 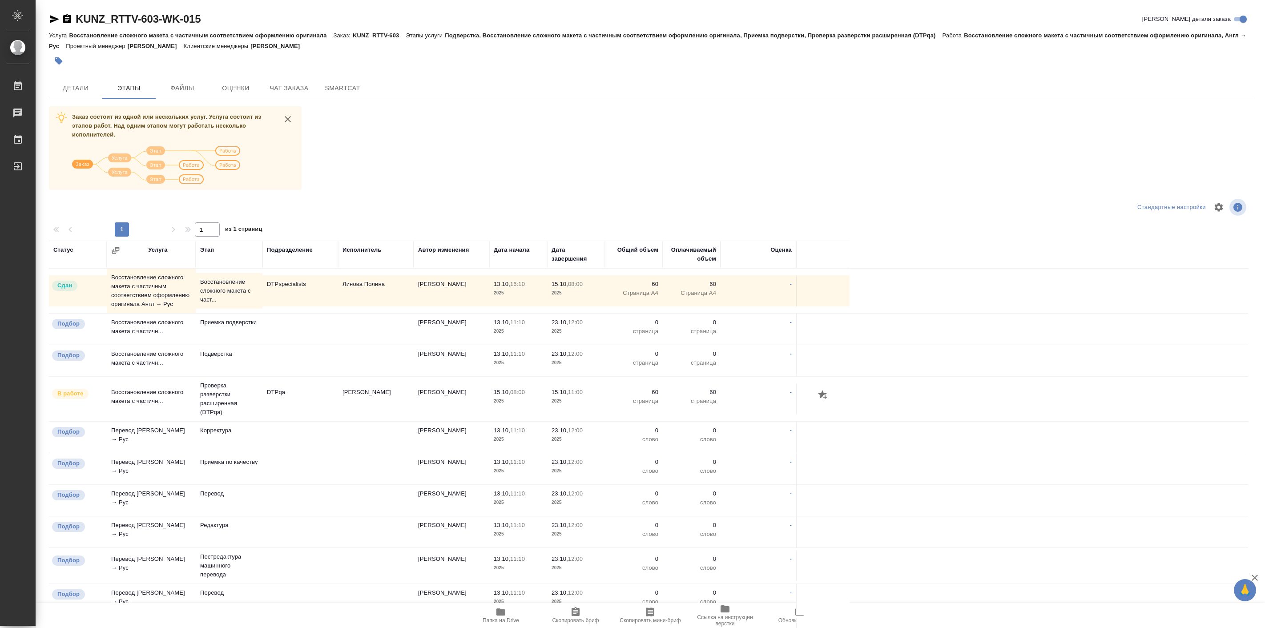 I want to click on button: Папка на Drive, so click(x=501, y=615).